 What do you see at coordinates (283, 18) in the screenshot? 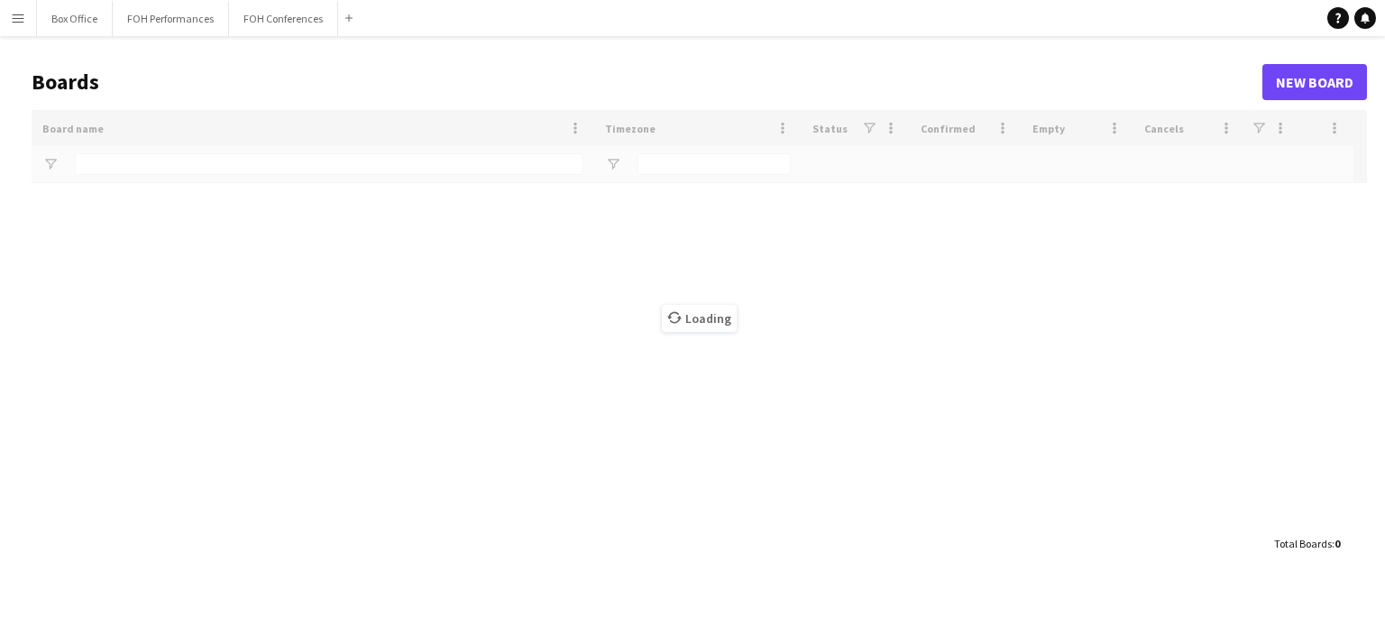
I see `button: FOH Conferences` at bounding box center [283, 18].